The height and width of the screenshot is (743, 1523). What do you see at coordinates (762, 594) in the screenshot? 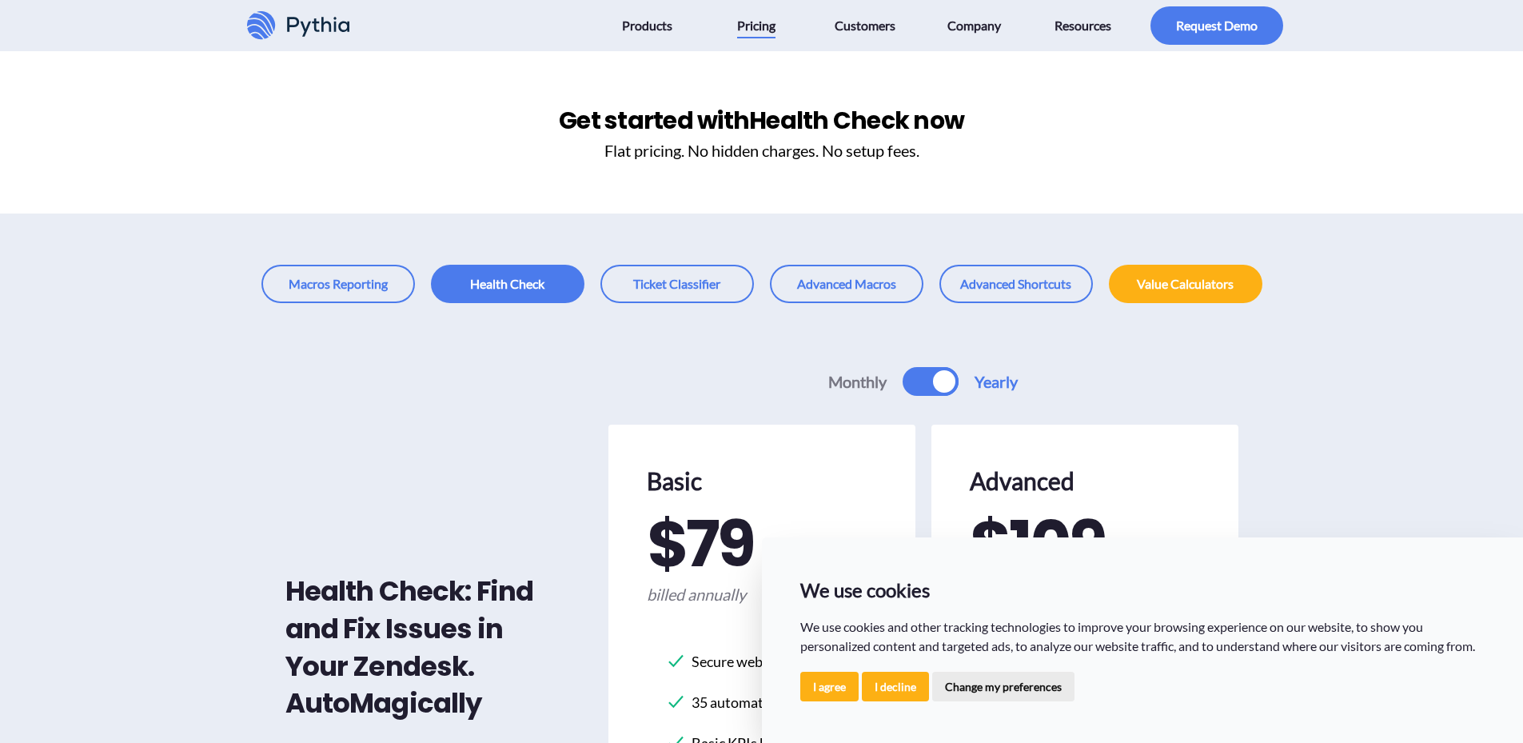
I see `span: billed annually` at bounding box center [762, 594].